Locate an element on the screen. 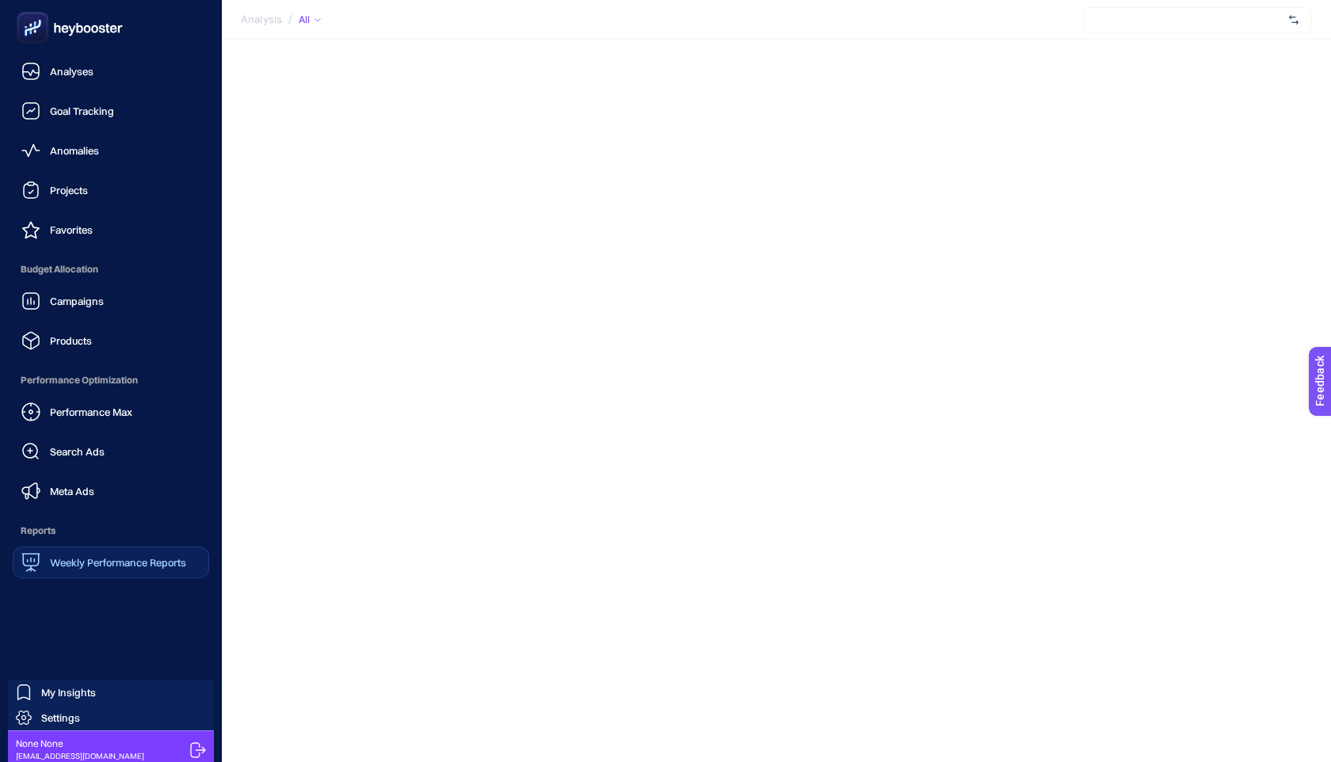  a: Projects is located at coordinates (111, 190).